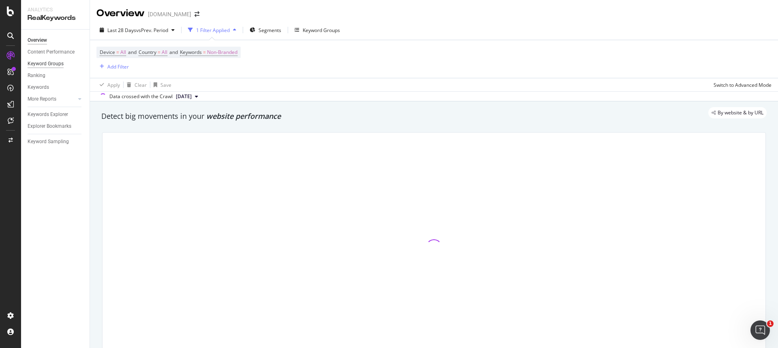  I want to click on div: Add Filter, so click(118, 66).